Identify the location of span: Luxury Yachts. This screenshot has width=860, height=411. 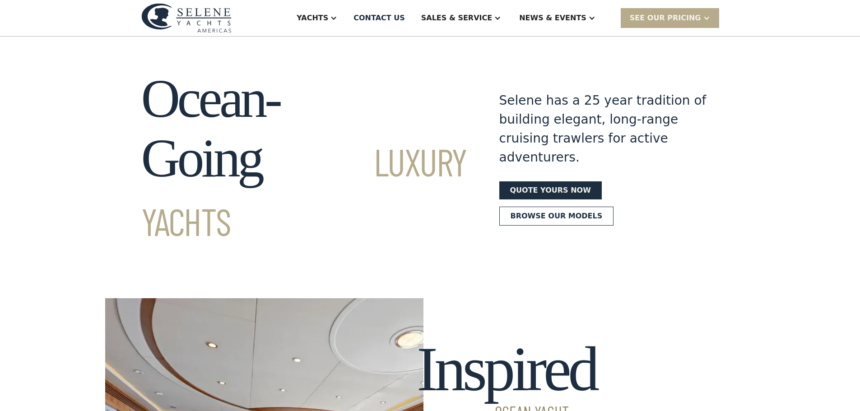
(304, 191).